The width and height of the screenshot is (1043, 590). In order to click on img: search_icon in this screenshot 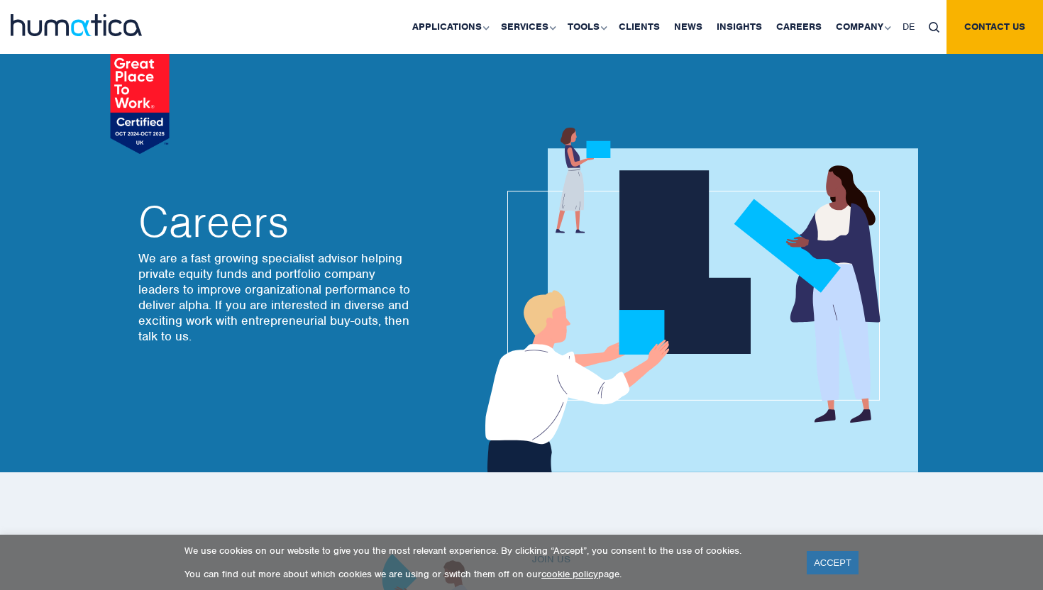, I will do `click(934, 27)`.